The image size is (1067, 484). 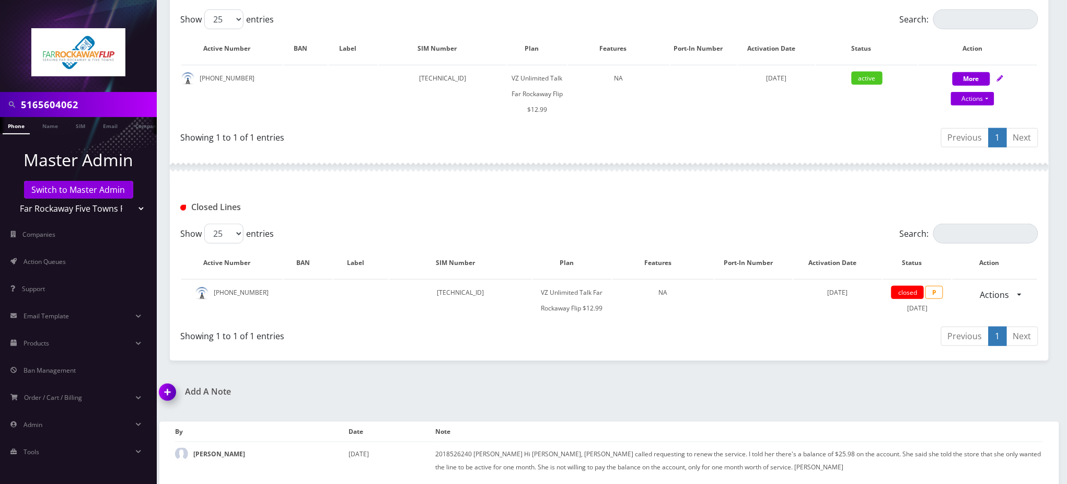 I want to click on a: Company, so click(x=147, y=125).